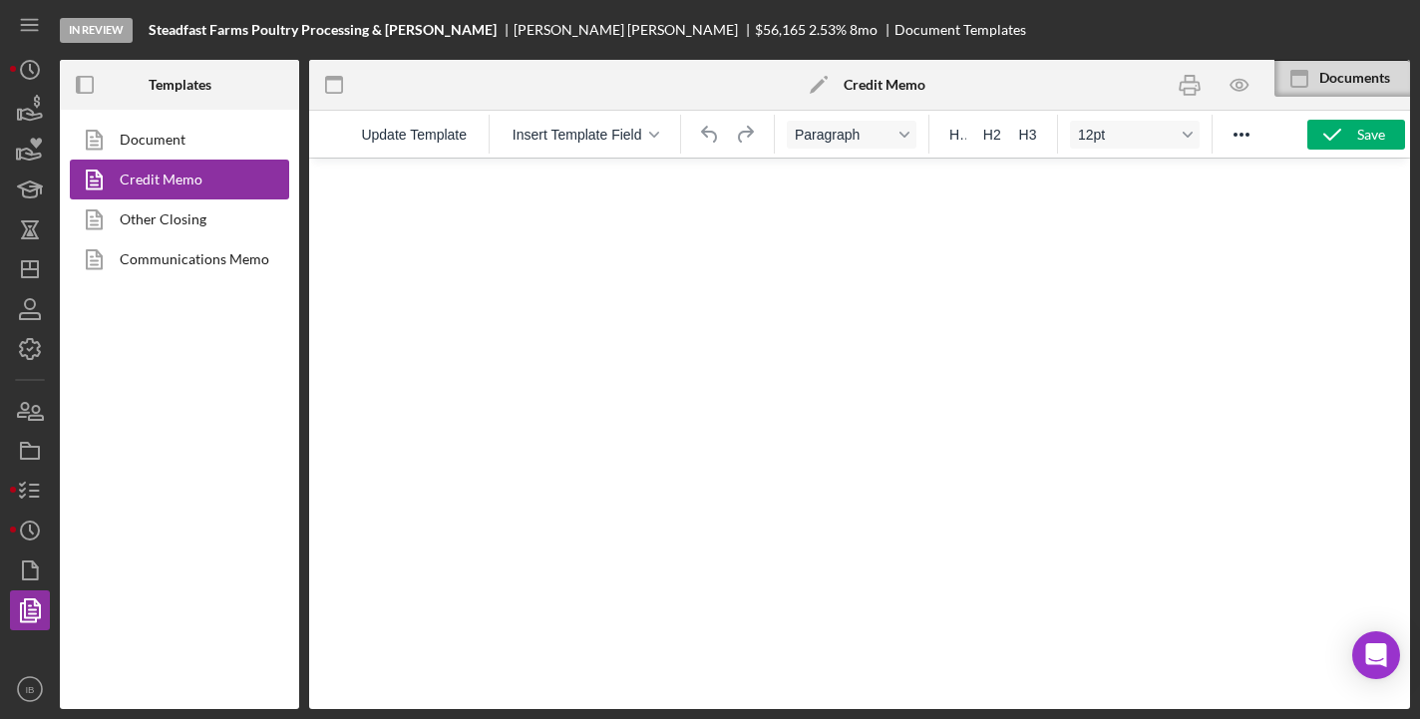 The image size is (1420, 719). Describe the element at coordinates (414, 135) in the screenshot. I see `span: Update Template` at that location.